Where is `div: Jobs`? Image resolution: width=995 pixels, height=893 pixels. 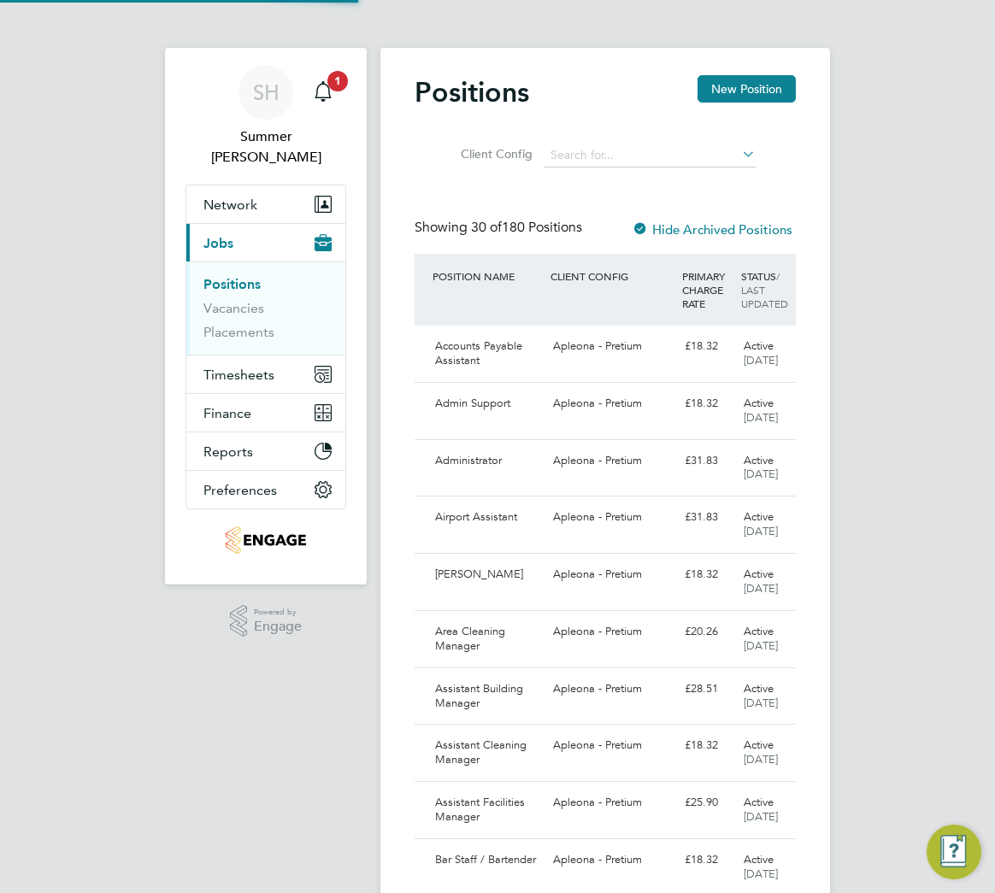
div: Jobs is located at coordinates (266, 308).